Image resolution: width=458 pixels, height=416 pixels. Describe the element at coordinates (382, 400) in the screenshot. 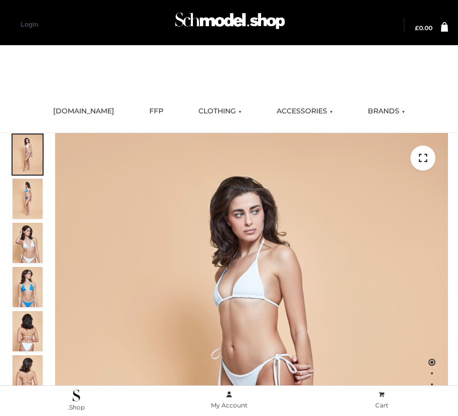

I see `a: Cart` at that location.